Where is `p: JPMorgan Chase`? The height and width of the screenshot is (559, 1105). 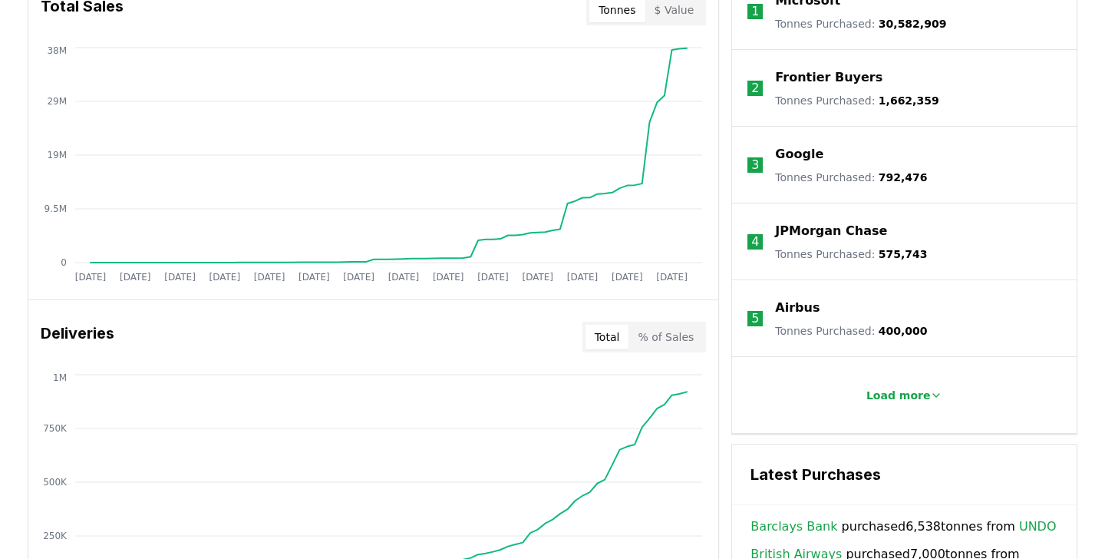 p: JPMorgan Chase is located at coordinates (831, 231).